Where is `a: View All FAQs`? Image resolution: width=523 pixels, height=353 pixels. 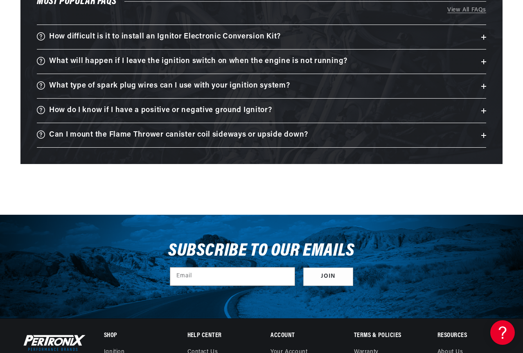
a: View All FAQs is located at coordinates (262, 10).